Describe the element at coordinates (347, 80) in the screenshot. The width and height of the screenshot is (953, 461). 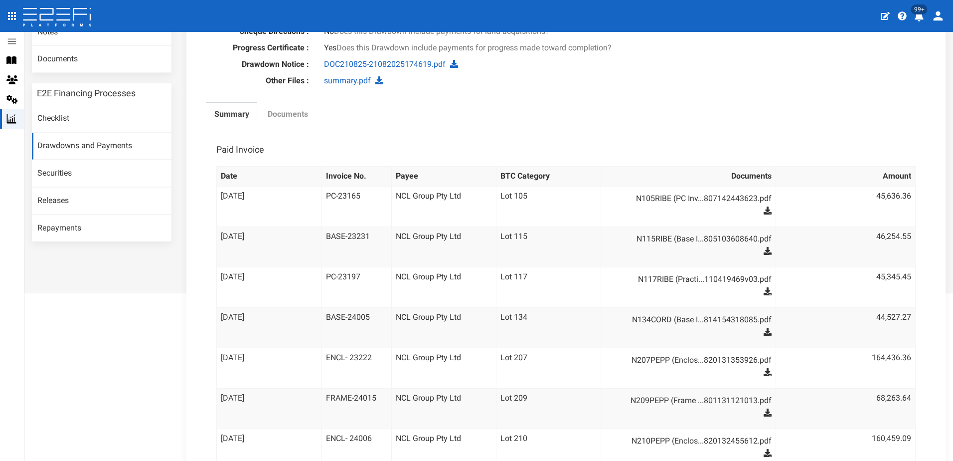
I see `a: summary.pdf` at that location.